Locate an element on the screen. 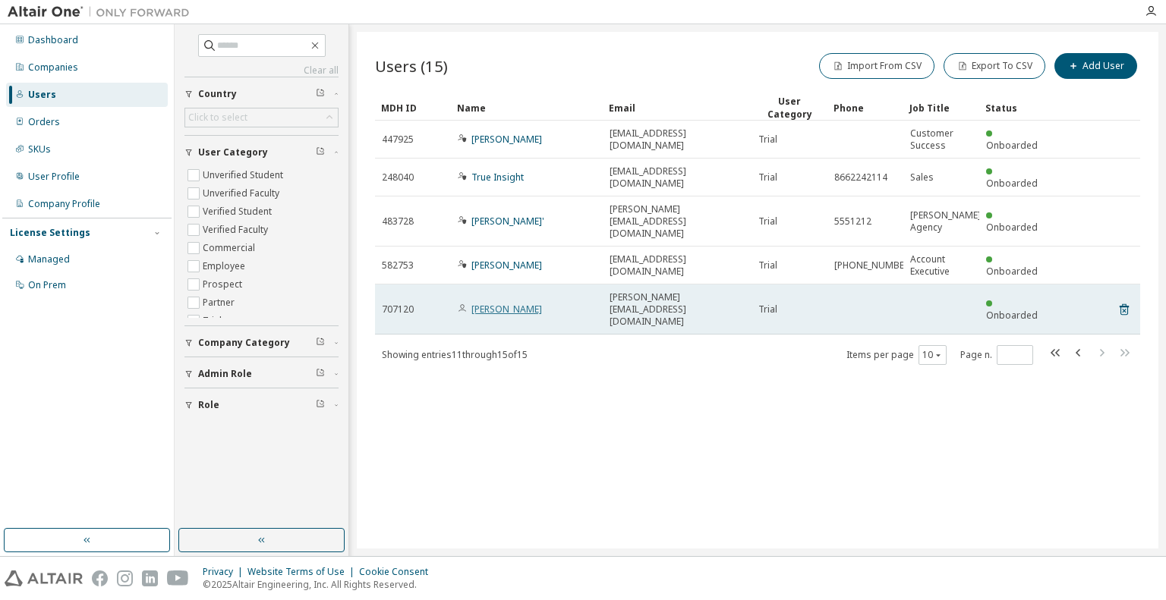 The width and height of the screenshot is (1166, 600). button: Country is located at coordinates (261, 94).